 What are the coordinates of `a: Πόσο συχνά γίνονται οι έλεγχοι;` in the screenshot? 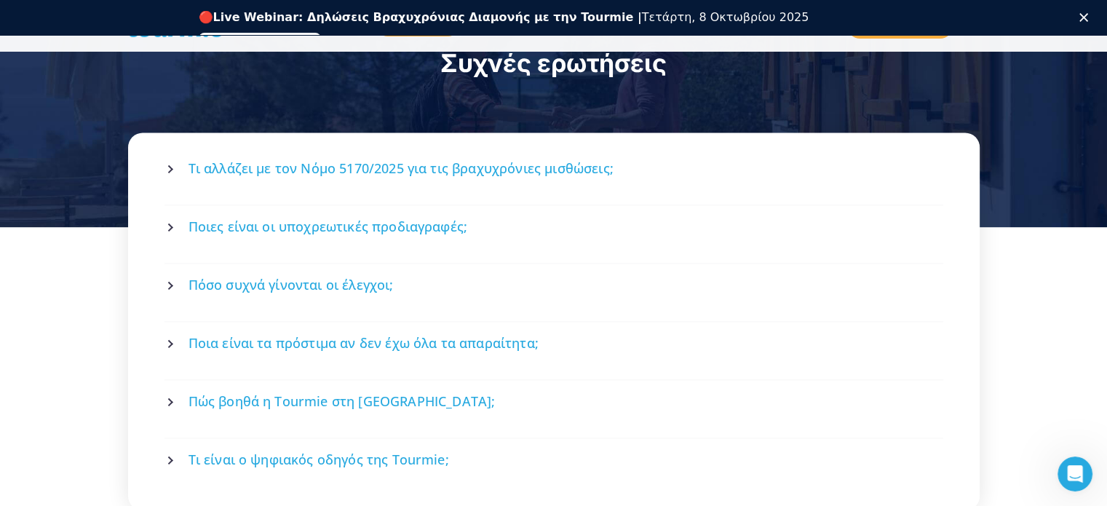 It's located at (554, 285).